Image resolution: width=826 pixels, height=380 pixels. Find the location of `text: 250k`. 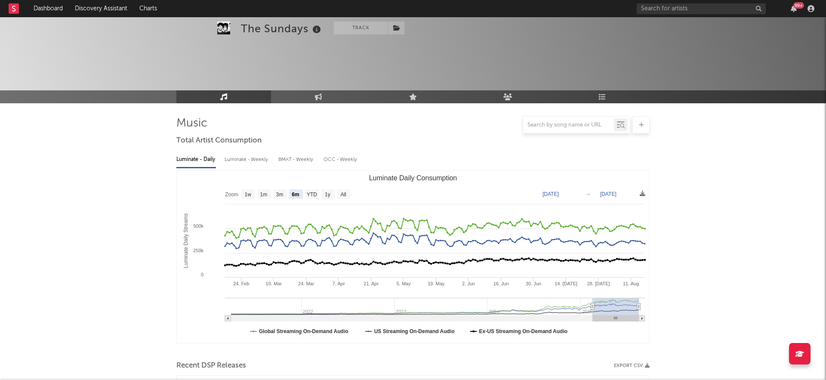

text: 250k is located at coordinates (198, 250).